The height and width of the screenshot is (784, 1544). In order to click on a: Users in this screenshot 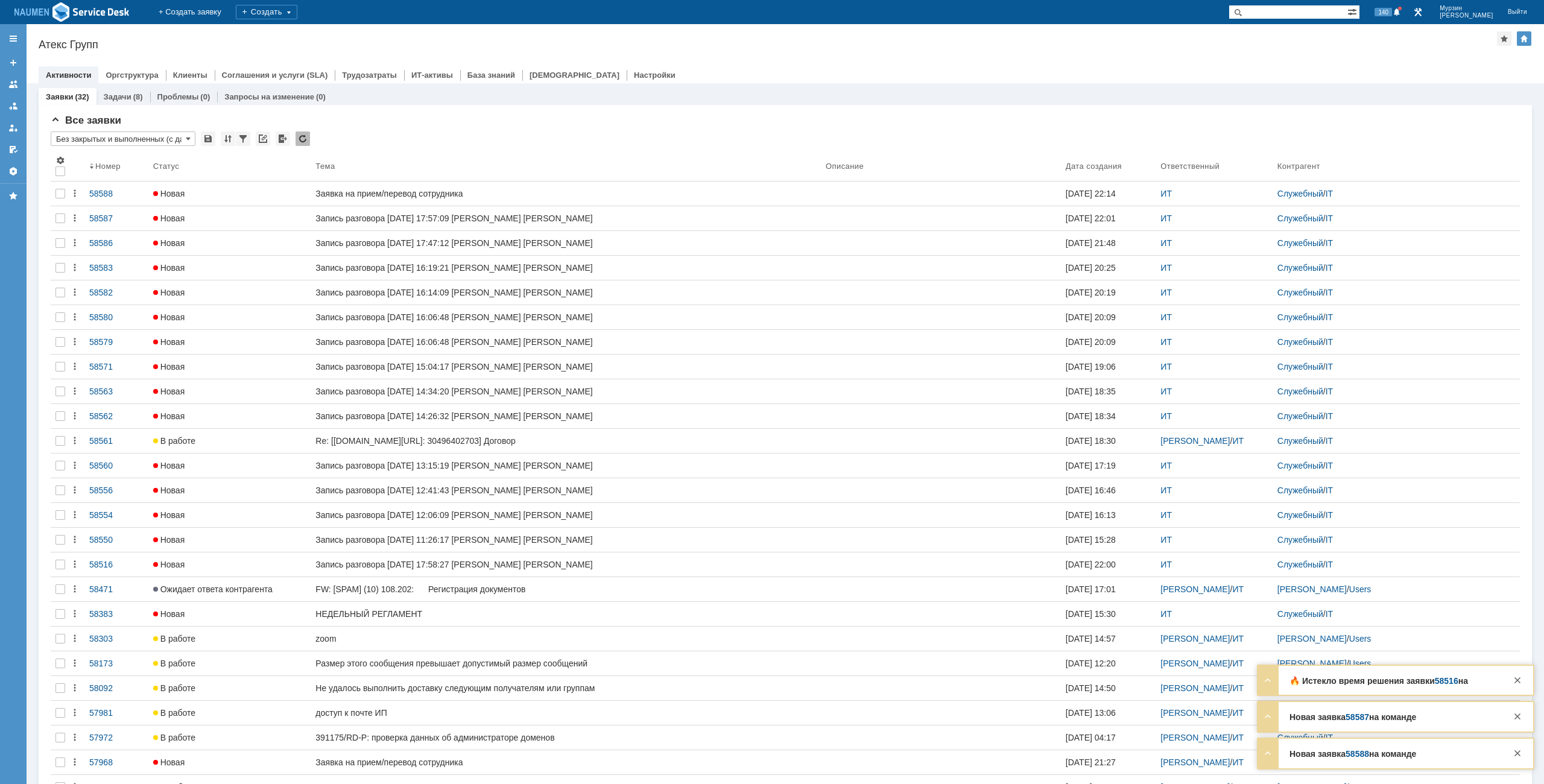, I will do `click(1360, 638)`.